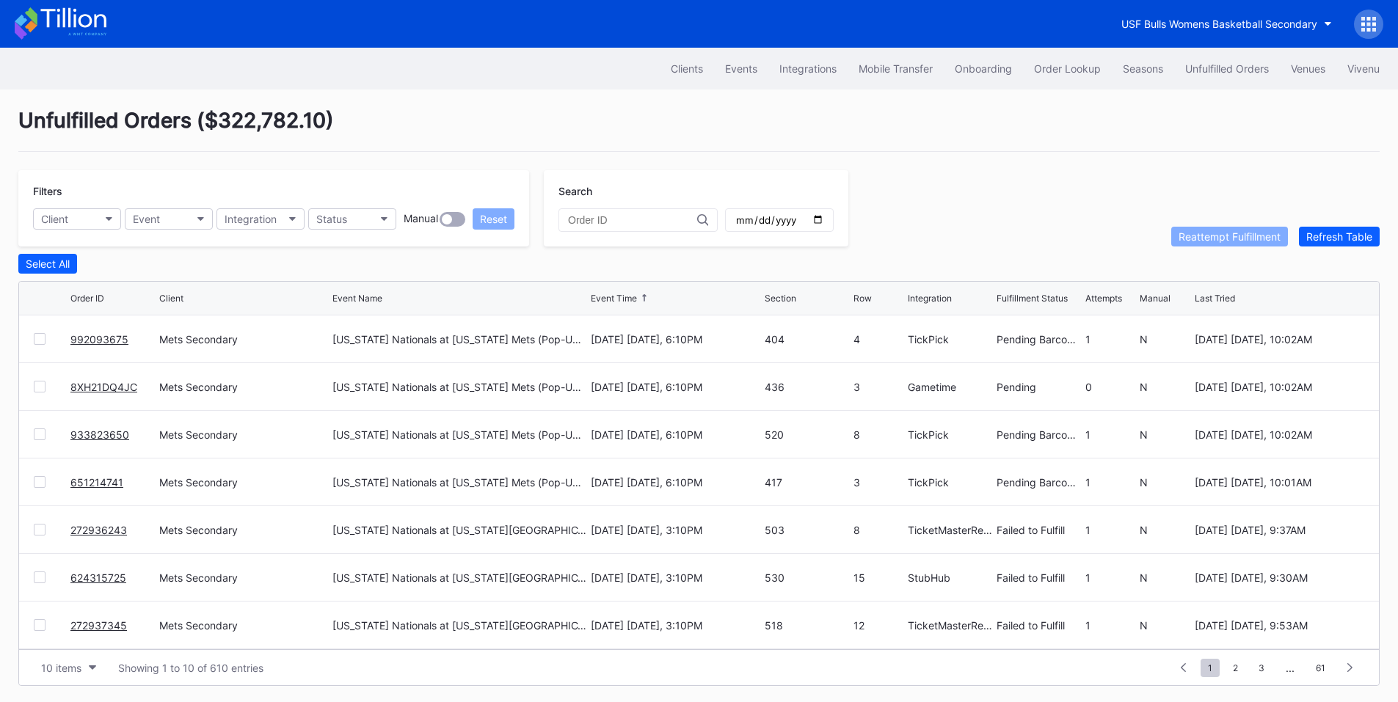 This screenshot has width=1398, height=702. I want to click on a: Venues, so click(1308, 68).